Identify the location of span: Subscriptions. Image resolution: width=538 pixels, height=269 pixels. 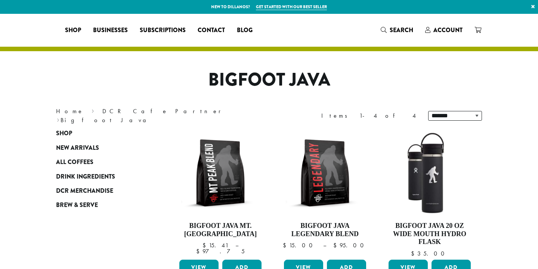
(163, 30).